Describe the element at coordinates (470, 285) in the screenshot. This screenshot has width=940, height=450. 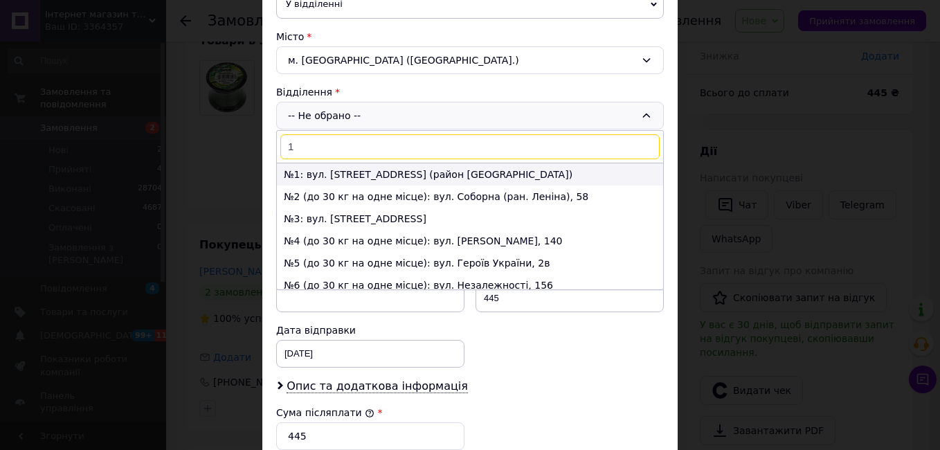
I see `li: №6 (до 30 кг на одне місце): вул. Незалежності, 156` at that location.